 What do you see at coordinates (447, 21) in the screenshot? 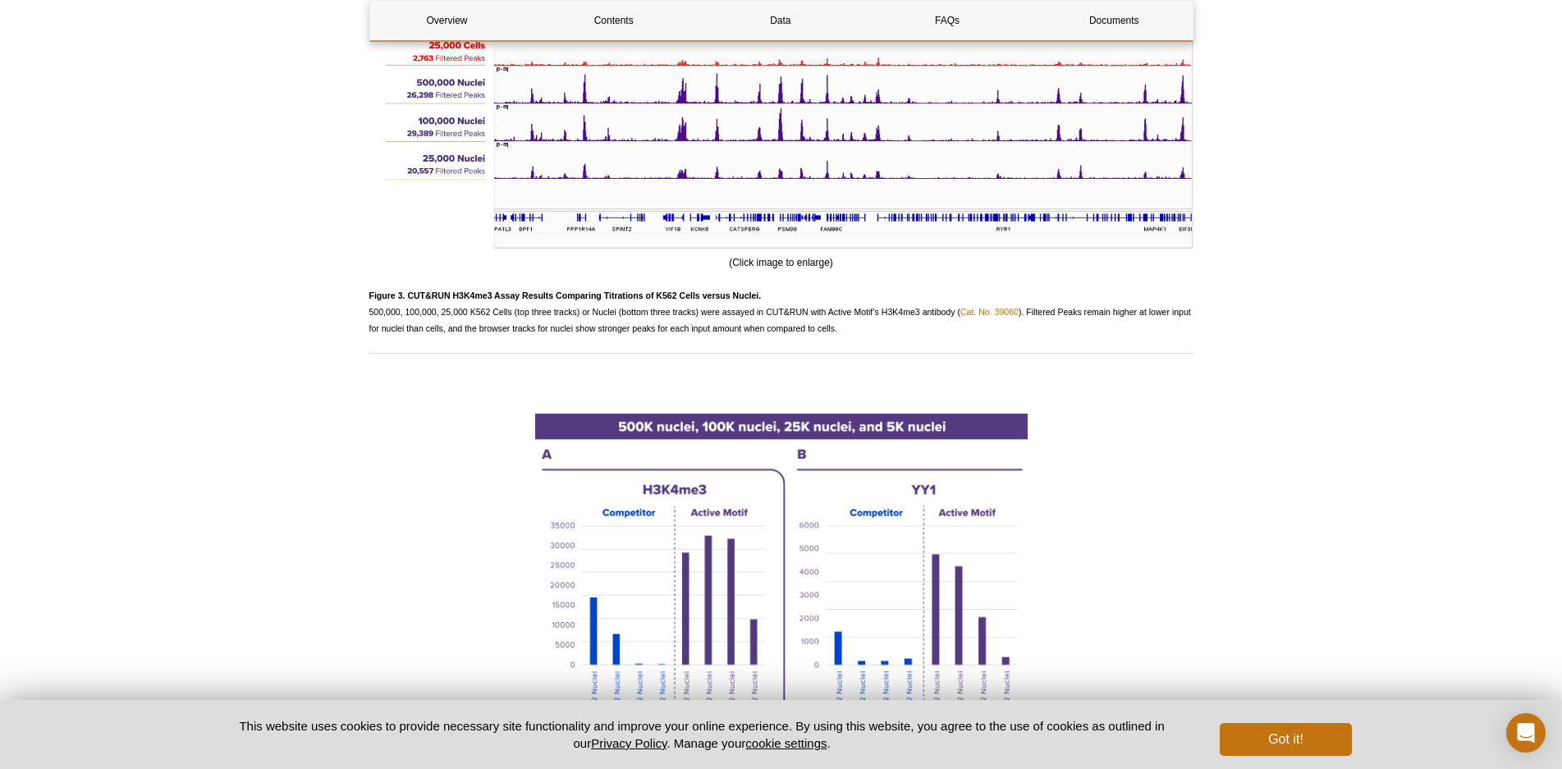
I see `a: Overview` at bounding box center [447, 21].